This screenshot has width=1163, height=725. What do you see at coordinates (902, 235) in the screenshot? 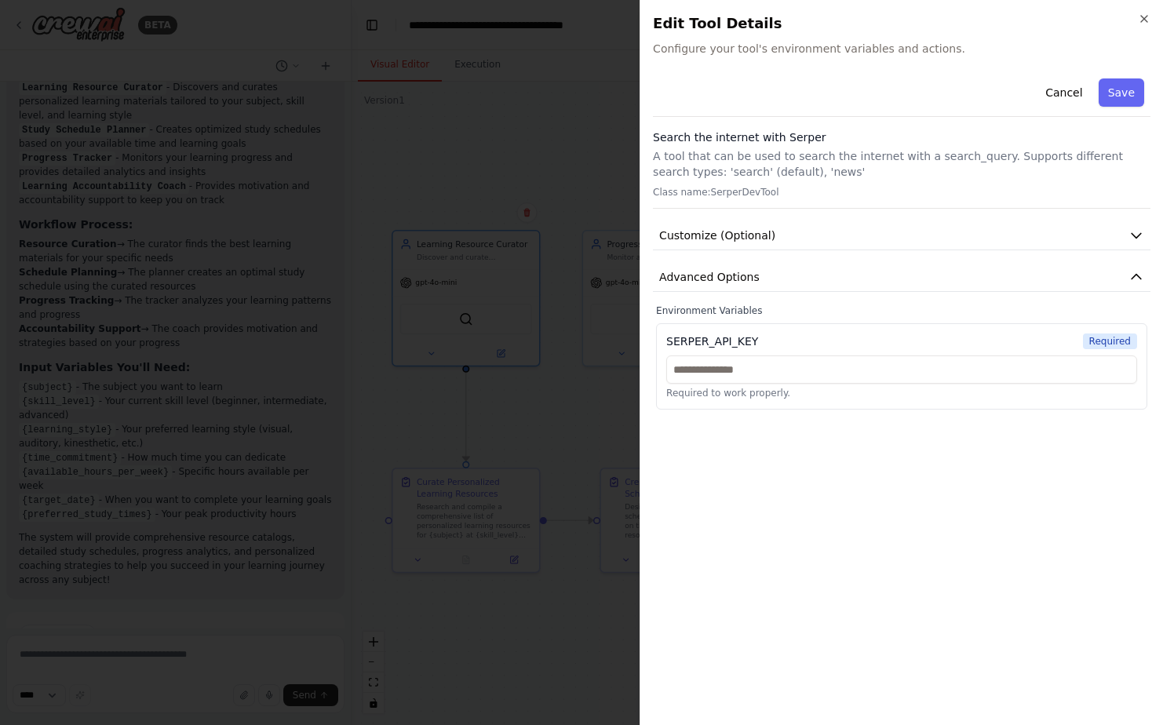
I see `button: Customize (Optional)` at bounding box center [902, 235].